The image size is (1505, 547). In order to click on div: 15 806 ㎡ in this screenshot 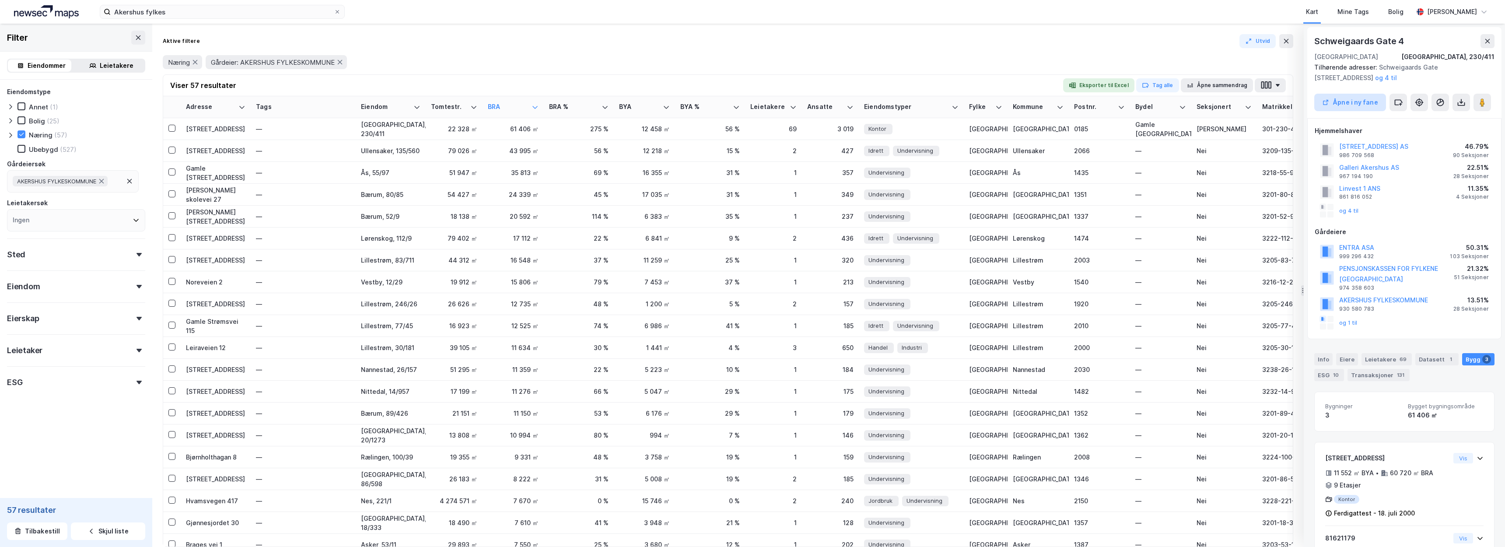, I will do `click(513, 282)`.